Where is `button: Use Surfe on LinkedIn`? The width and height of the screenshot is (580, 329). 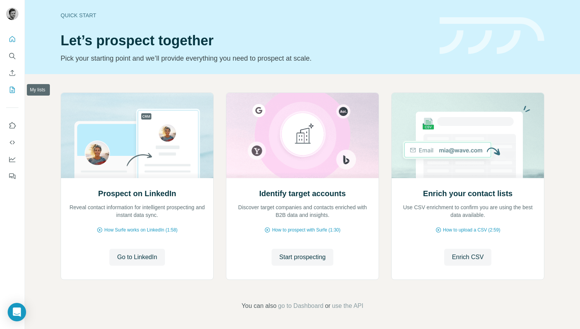 button: Use Surfe on LinkedIn is located at coordinates (12, 125).